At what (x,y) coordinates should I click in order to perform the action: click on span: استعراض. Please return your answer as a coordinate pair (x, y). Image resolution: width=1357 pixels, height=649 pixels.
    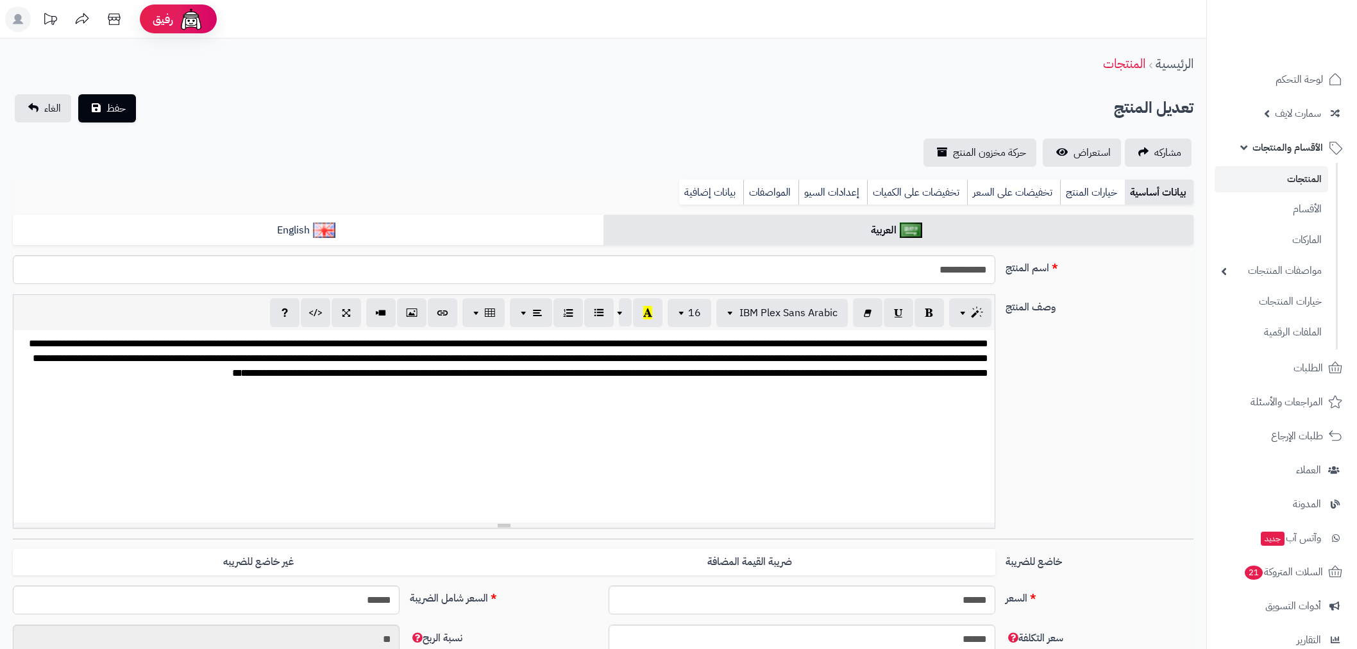
    Looking at the image, I should click on (1092, 153).